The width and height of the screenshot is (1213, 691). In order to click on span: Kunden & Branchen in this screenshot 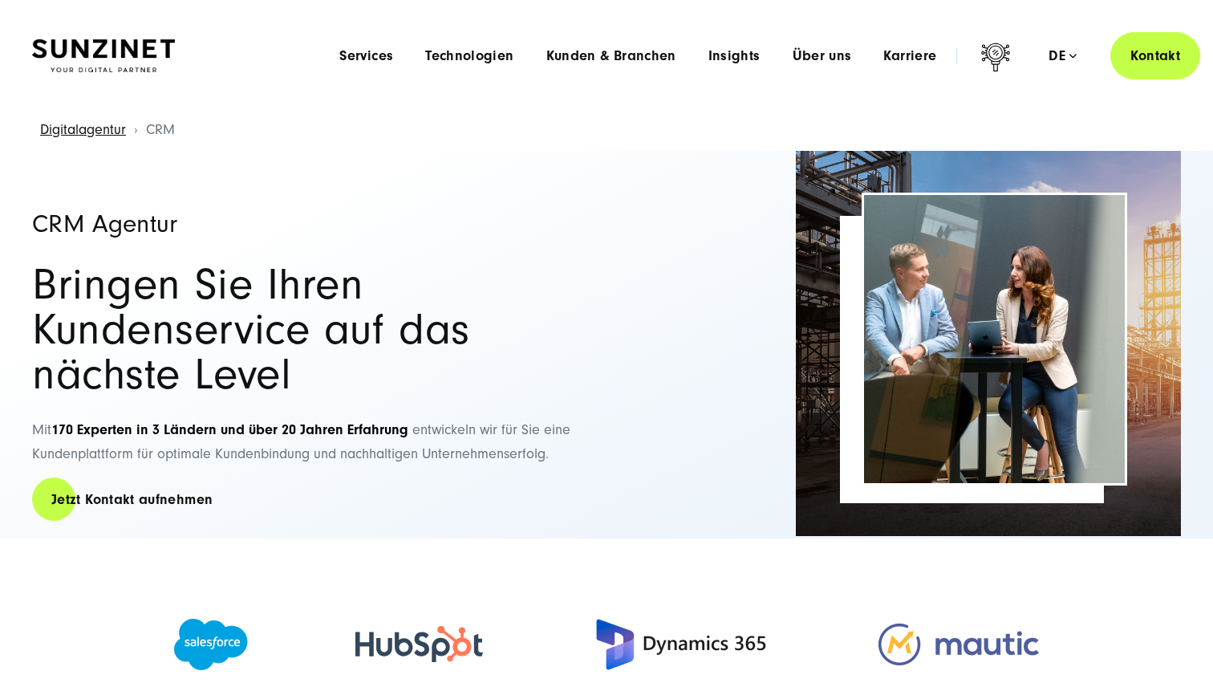, I will do `click(612, 56)`.